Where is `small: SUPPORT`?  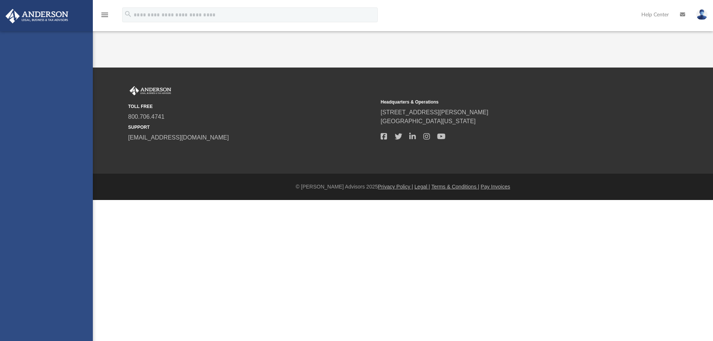
small: SUPPORT is located at coordinates (252, 127).